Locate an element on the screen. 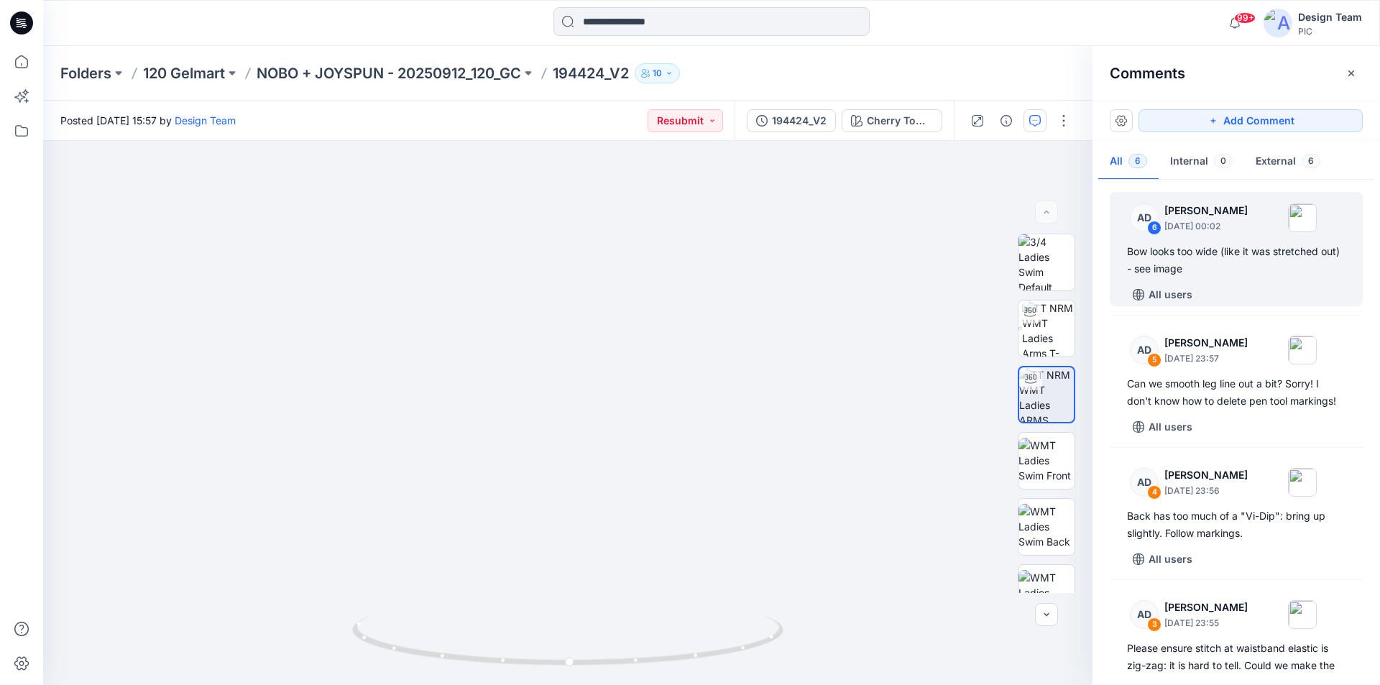 Image resolution: width=1380 pixels, height=685 pixels. button: All is located at coordinates (1129, 162).